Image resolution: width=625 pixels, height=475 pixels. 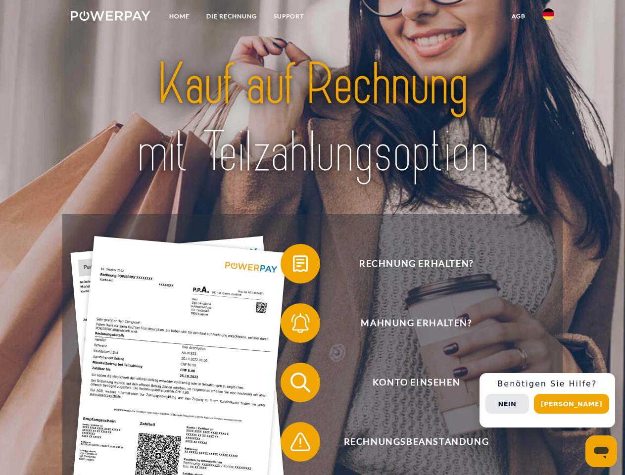 I want to click on button: Mahnung erhalten?, so click(x=409, y=323).